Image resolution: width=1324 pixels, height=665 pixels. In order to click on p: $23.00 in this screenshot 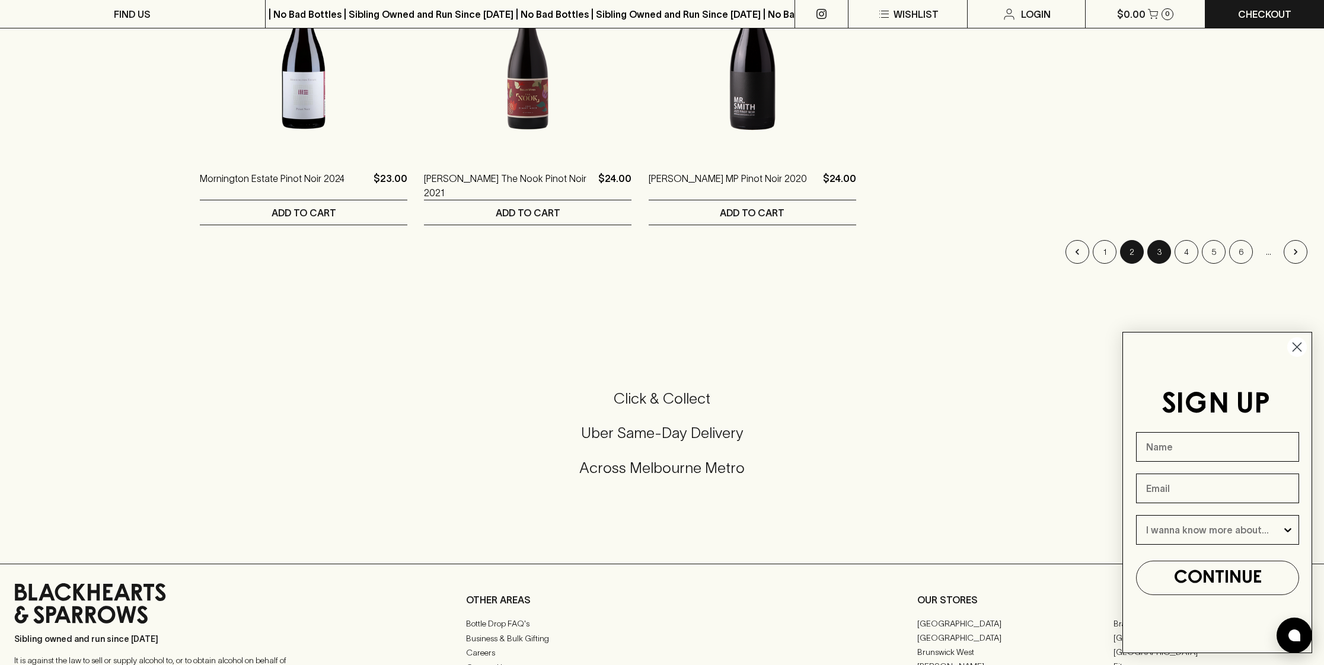, I will do `click(390, 186)`.